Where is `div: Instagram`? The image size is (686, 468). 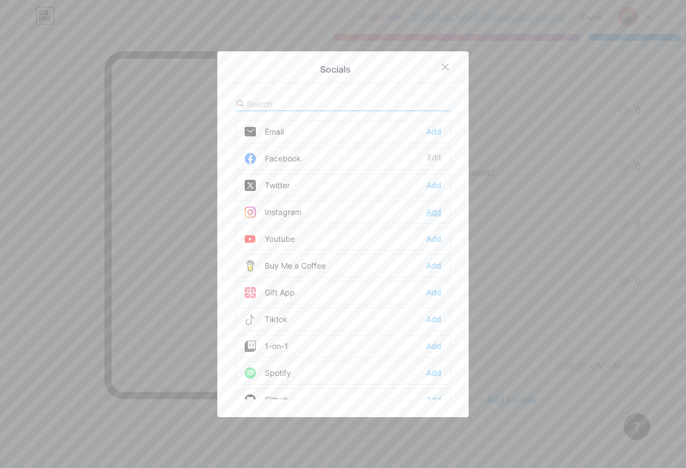 div: Instagram is located at coordinates (273, 212).